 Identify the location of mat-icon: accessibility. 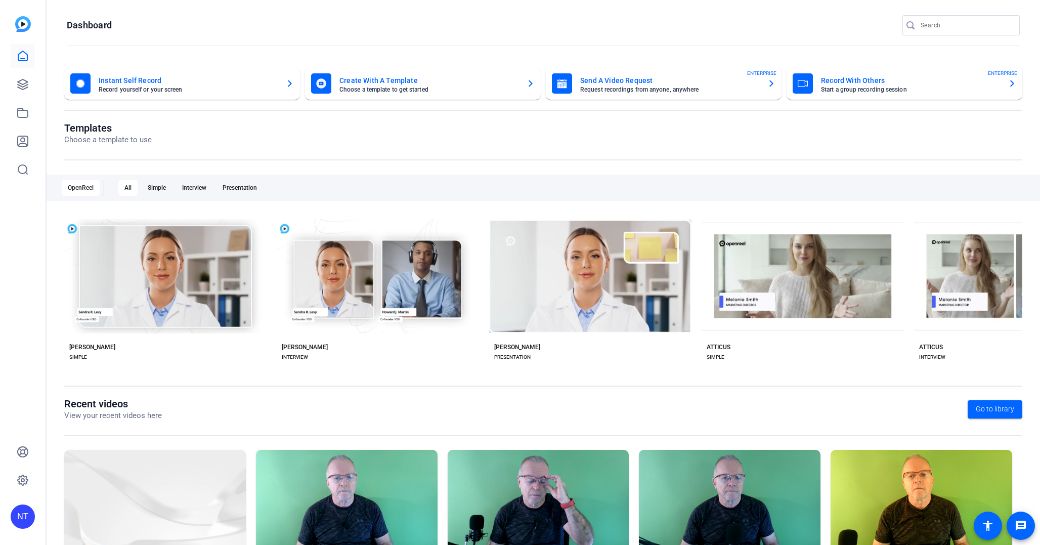
(988, 526).